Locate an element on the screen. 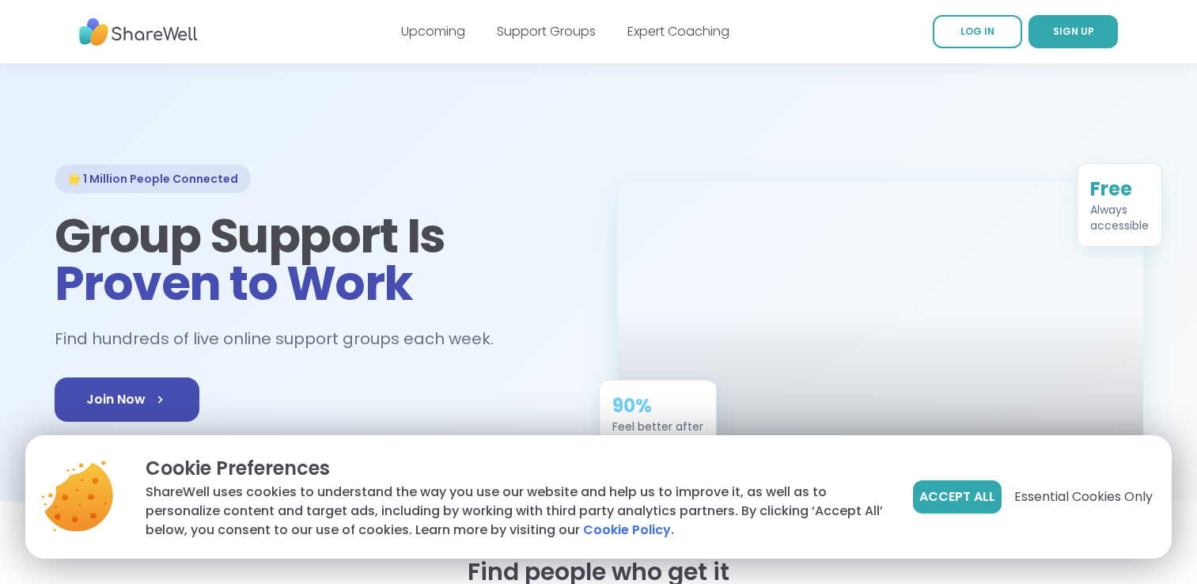 Image resolution: width=1197 pixels, height=584 pixels. a: Expert Coaching is located at coordinates (678, 31).